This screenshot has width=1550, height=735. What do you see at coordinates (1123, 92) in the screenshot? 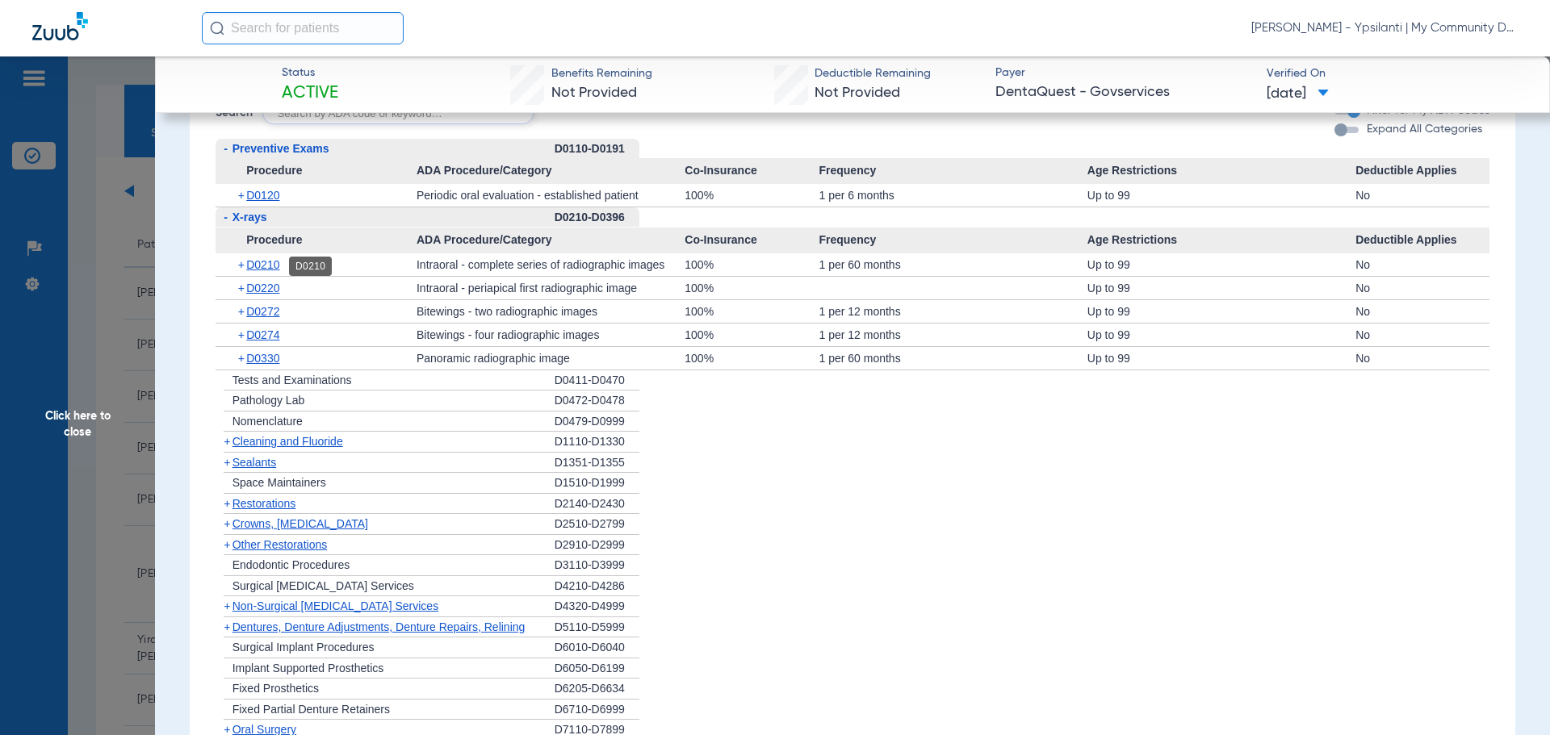
I see `span: DentaQuest - Govservices` at bounding box center [1123, 92].